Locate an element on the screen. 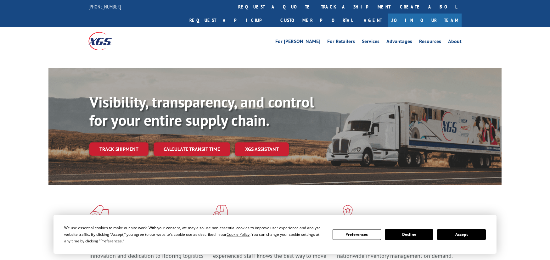 This screenshot has width=550, height=260. a: Request a pickup is located at coordinates (230, 20).